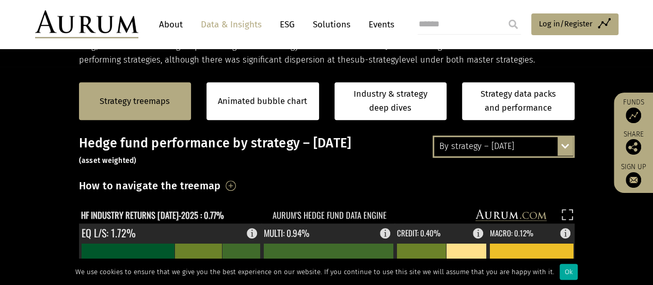 The width and height of the screenshot is (653, 285). What do you see at coordinates (566, 24) in the screenshot?
I see `span: Log in/Register` at bounding box center [566, 24].